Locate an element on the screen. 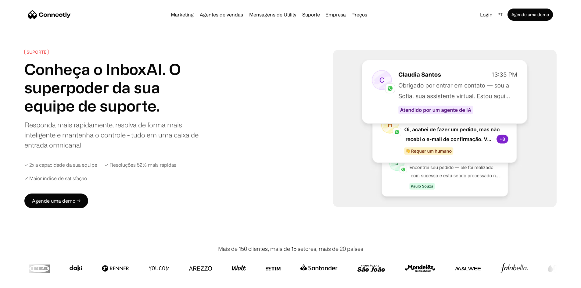 This screenshot has height=288, width=581. a: Agentes de vendas is located at coordinates (221, 15).